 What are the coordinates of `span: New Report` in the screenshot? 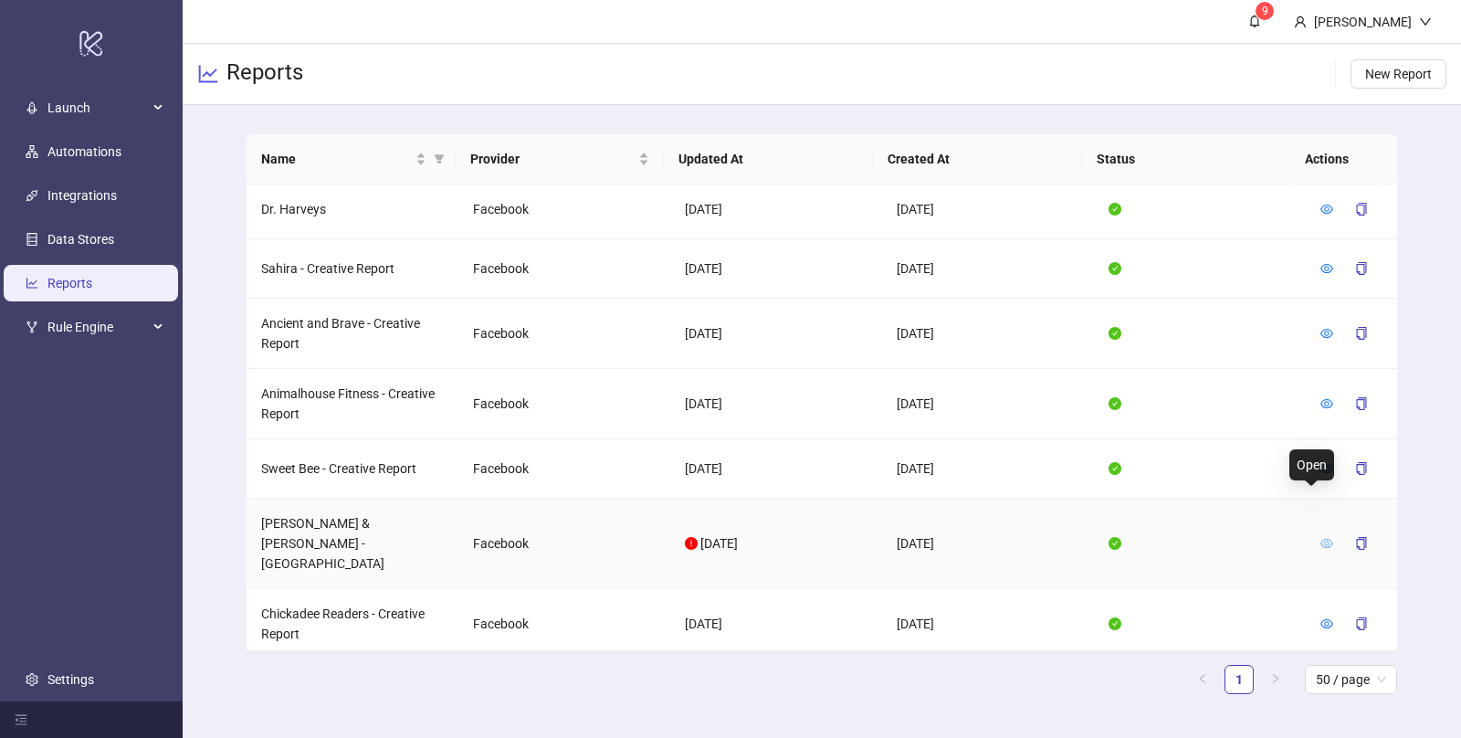 It's located at (1398, 74).